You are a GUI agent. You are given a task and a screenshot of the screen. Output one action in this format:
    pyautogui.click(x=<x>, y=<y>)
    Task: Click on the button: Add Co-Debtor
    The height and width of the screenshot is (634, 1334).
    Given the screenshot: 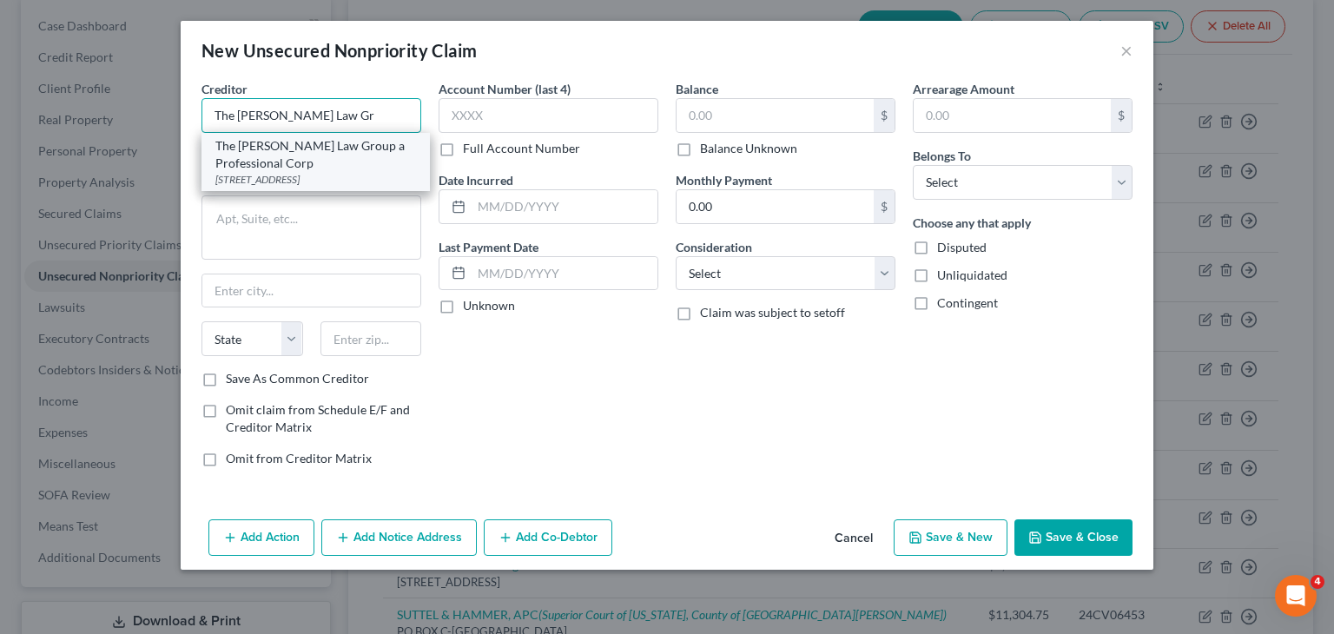 What is the action you would take?
    pyautogui.click(x=548, y=538)
    